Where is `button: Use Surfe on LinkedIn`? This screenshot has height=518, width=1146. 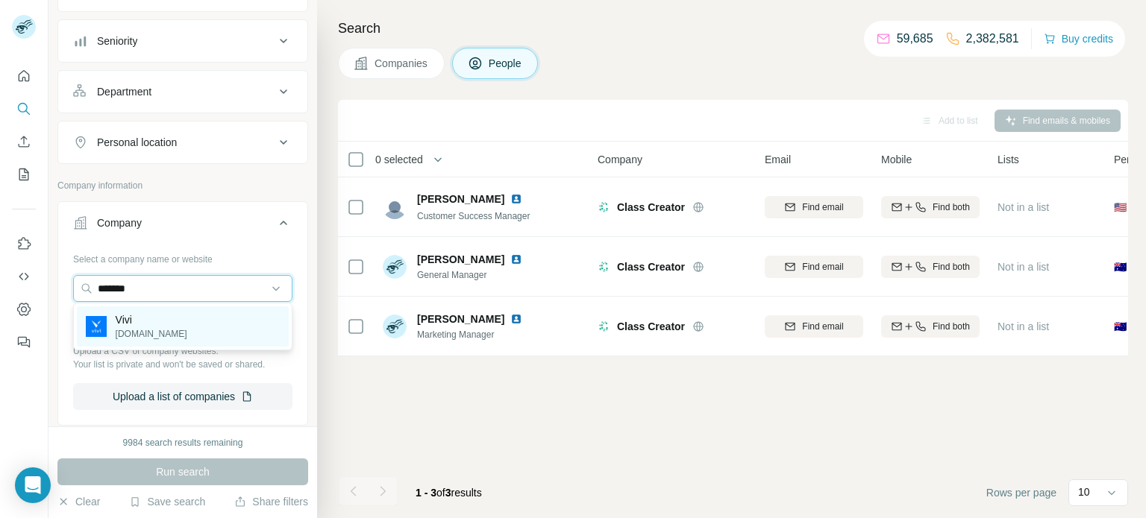 button: Use Surfe on LinkedIn is located at coordinates (24, 244).